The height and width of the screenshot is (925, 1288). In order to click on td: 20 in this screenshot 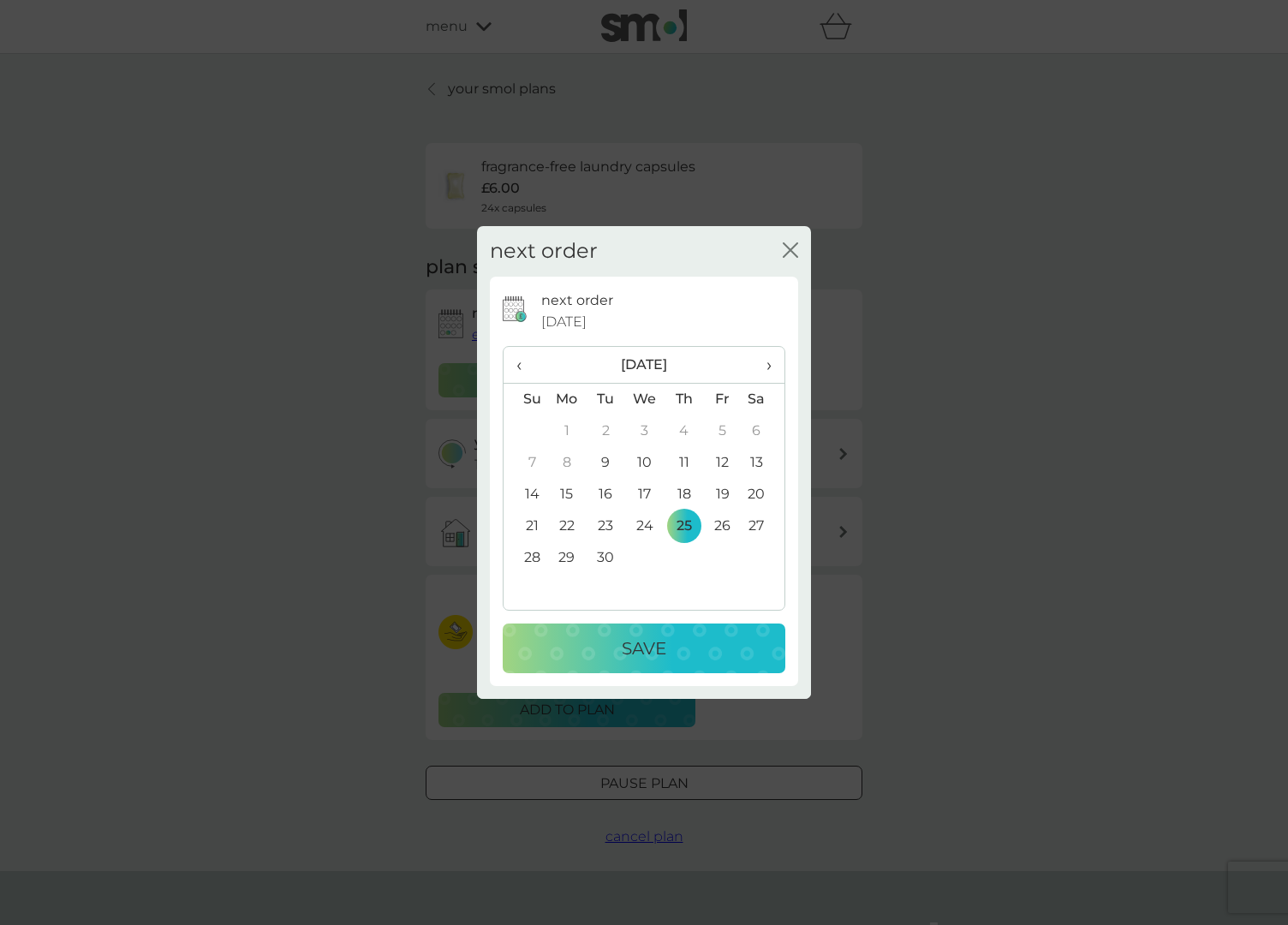, I will do `click(763, 494)`.